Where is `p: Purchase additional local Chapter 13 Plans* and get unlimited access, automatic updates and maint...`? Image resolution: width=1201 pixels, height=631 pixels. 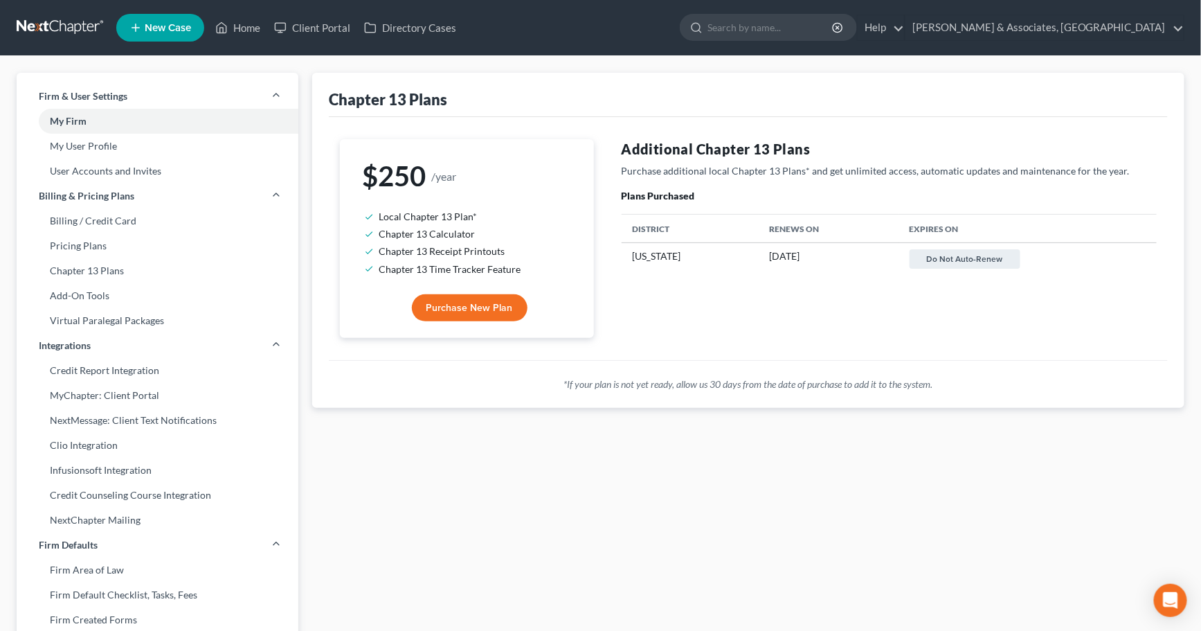 p: Purchase additional local Chapter 13 Plans* and get unlimited access, automatic updates and maint... is located at coordinates (889, 171).